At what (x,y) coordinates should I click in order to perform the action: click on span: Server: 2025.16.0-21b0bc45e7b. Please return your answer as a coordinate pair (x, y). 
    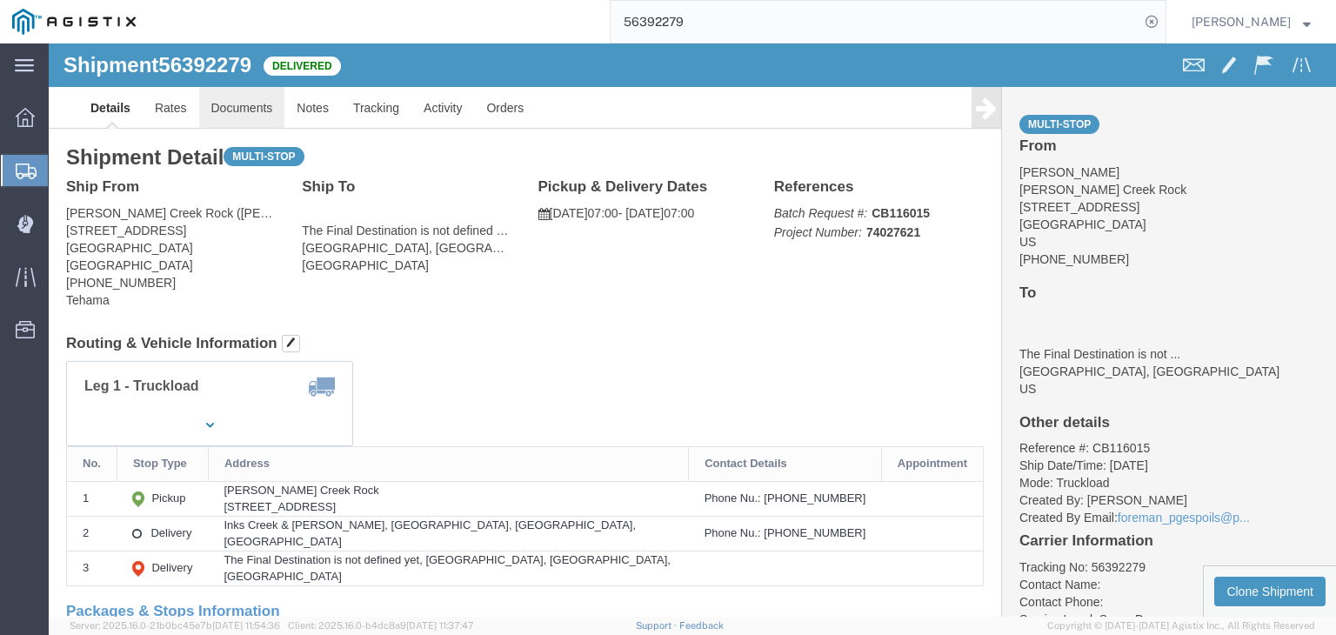
    Looking at the image, I should click on (175, 626).